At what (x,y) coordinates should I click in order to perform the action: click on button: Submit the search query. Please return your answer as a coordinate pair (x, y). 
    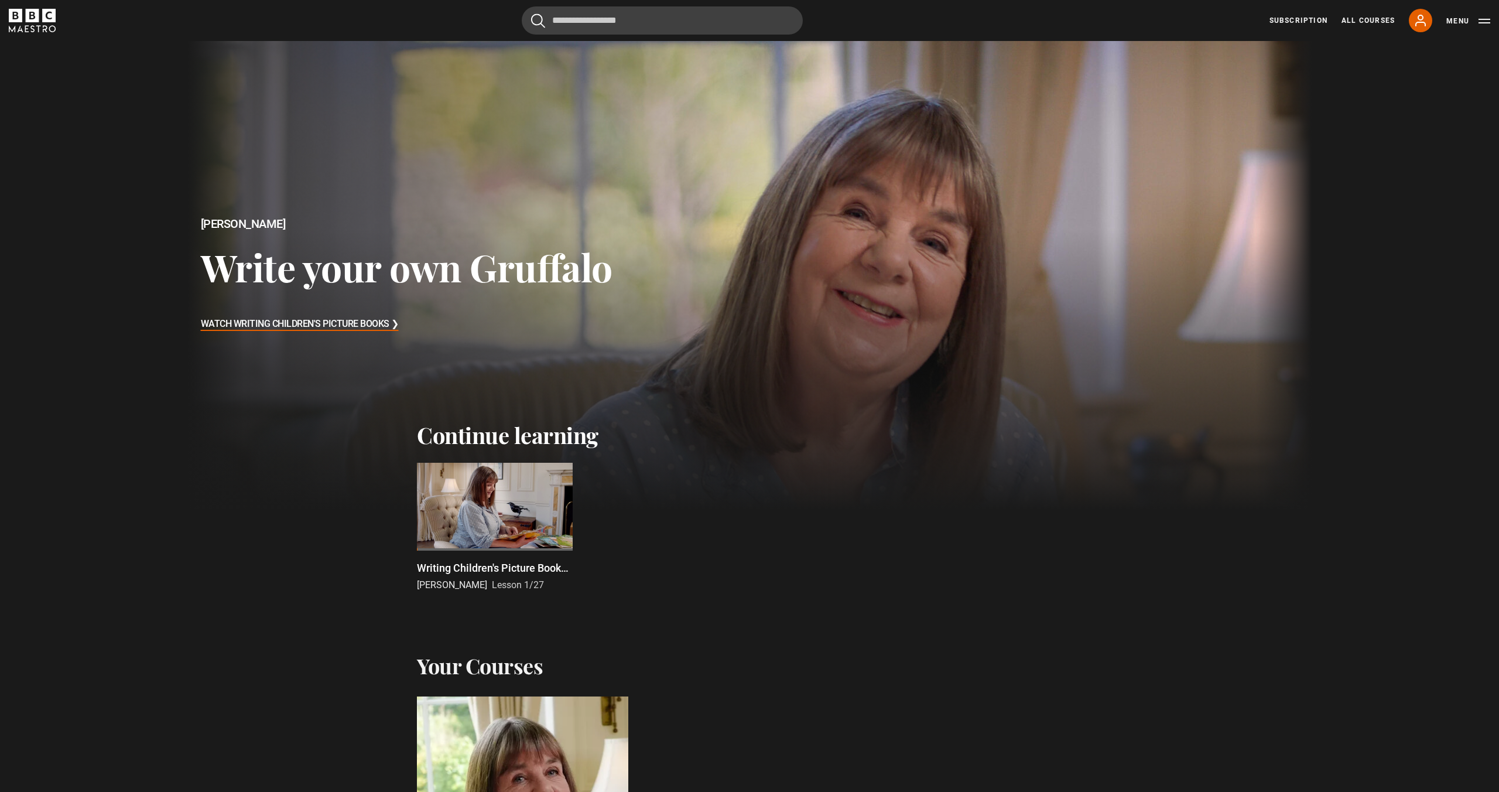
    Looking at the image, I should click on (538, 20).